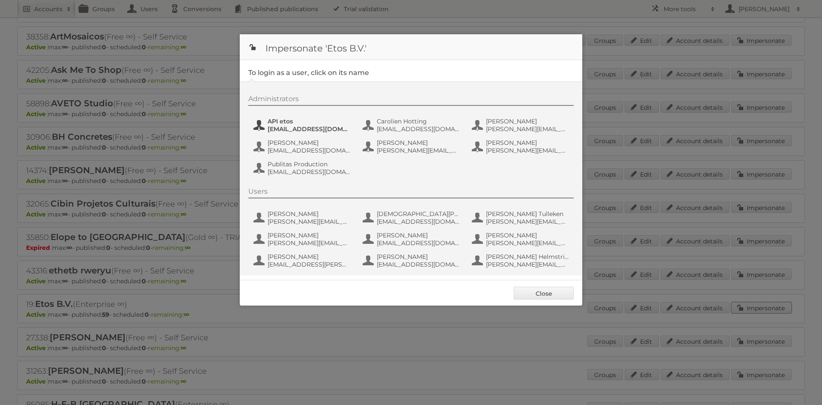 This screenshot has width=822, height=405. I want to click on span: Publitas Production, so click(309, 164).